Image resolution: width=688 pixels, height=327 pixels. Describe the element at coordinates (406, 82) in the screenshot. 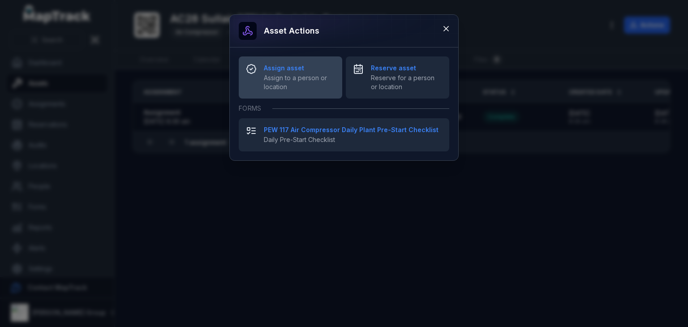

I see `span: Reserve for a person or location` at that location.